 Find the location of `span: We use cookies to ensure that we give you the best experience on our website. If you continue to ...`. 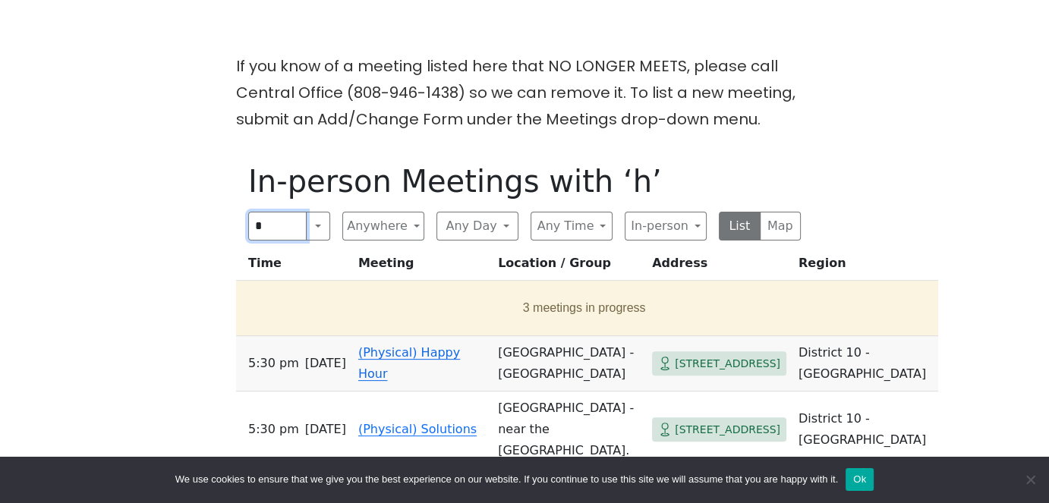

span: We use cookies to ensure that we give you the best experience on our website. If you continue to ... is located at coordinates (506, 480).